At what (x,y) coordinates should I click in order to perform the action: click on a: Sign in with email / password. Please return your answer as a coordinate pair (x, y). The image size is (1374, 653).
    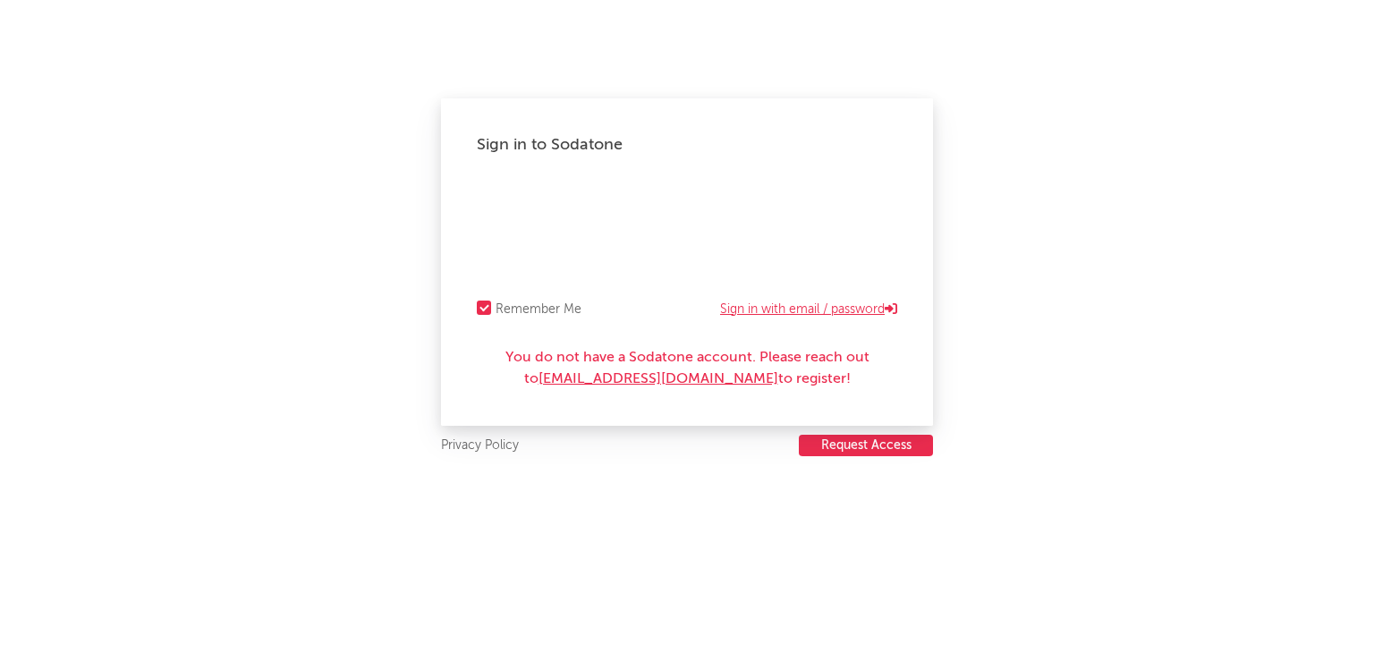
    Looking at the image, I should click on (808, 309).